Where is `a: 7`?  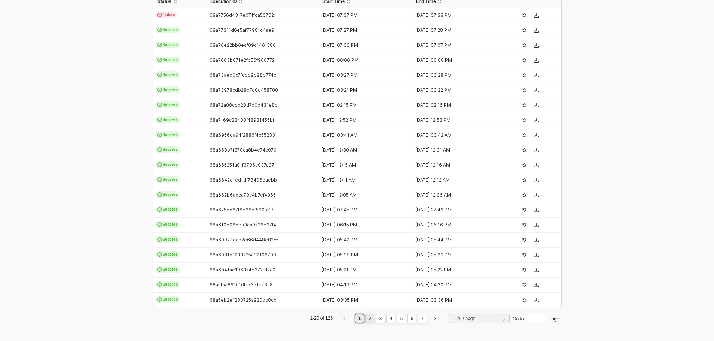 a: 7 is located at coordinates (422, 319).